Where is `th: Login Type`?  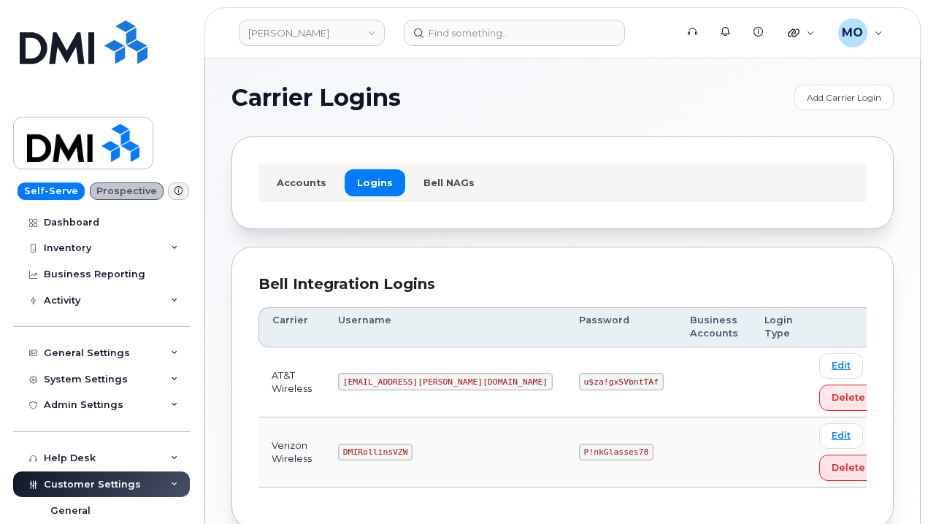 th: Login Type is located at coordinates (778, 327).